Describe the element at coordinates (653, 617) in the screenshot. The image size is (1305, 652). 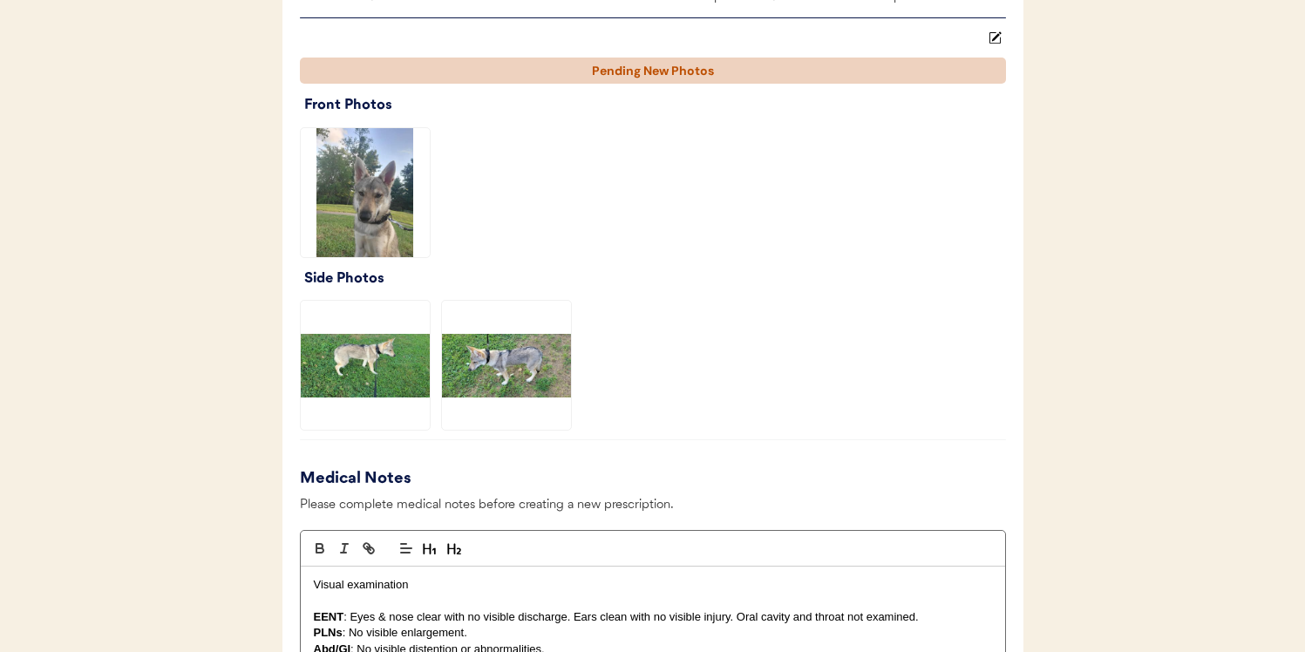
I see `p: : Eyes & nose clear with no visible discharge. Ears clean with no visible injury. Oral cavity and...` at that location.